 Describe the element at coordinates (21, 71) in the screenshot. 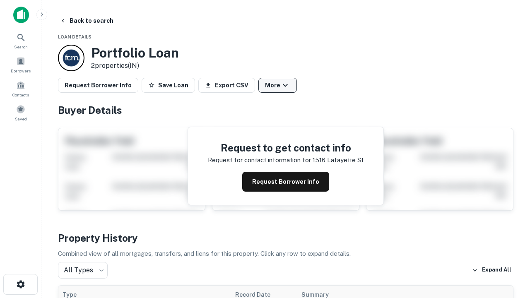

I see `span: Borrowers` at that location.